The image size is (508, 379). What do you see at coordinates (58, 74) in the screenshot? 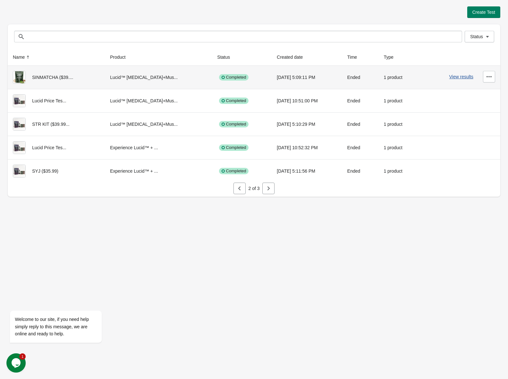
I see `div: Welcome to our site, if you need help simply reply to this message, we are online and ready to help.` at bounding box center [58, 74].